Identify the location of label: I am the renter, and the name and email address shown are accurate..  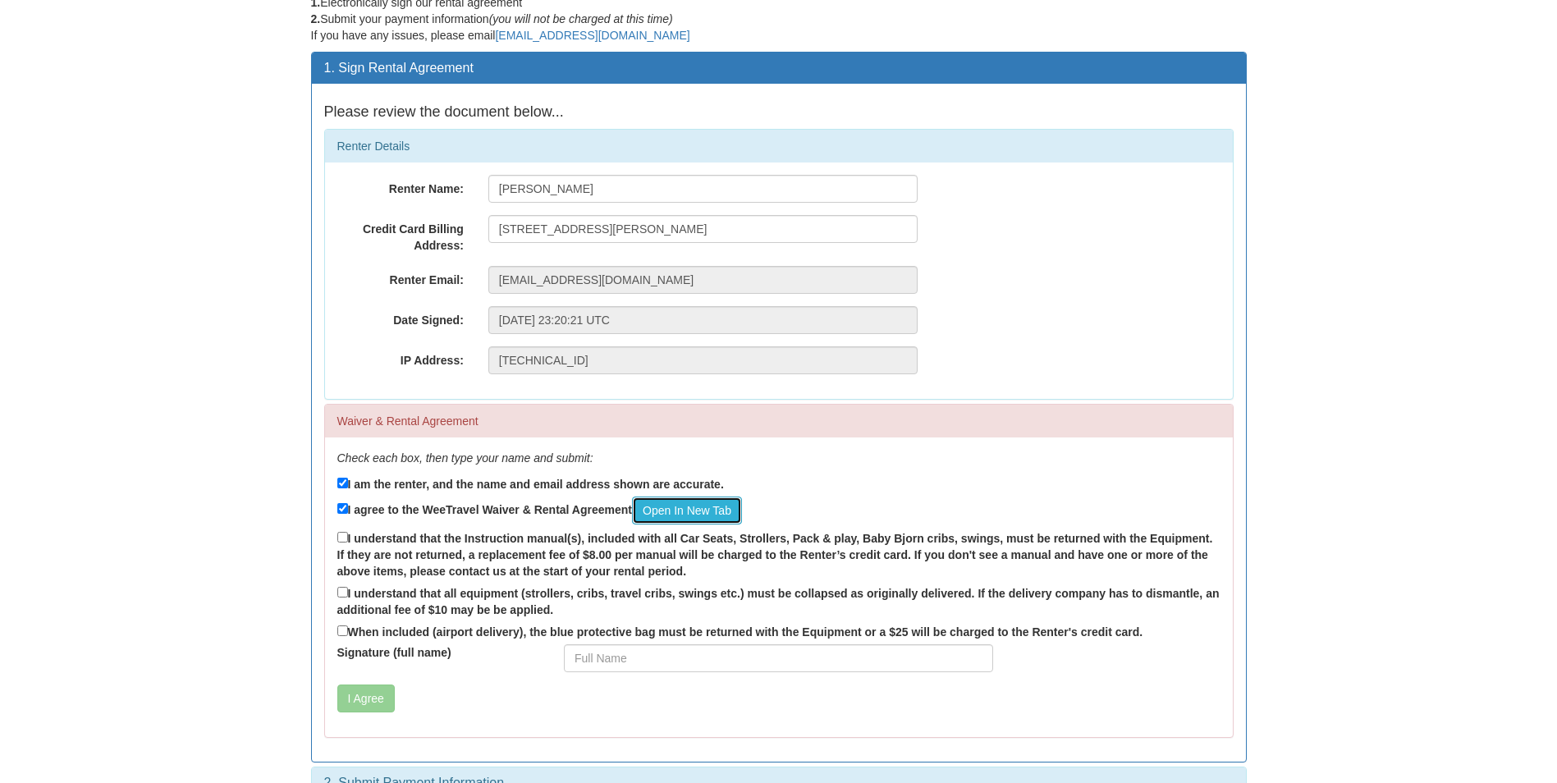
(530, 483).